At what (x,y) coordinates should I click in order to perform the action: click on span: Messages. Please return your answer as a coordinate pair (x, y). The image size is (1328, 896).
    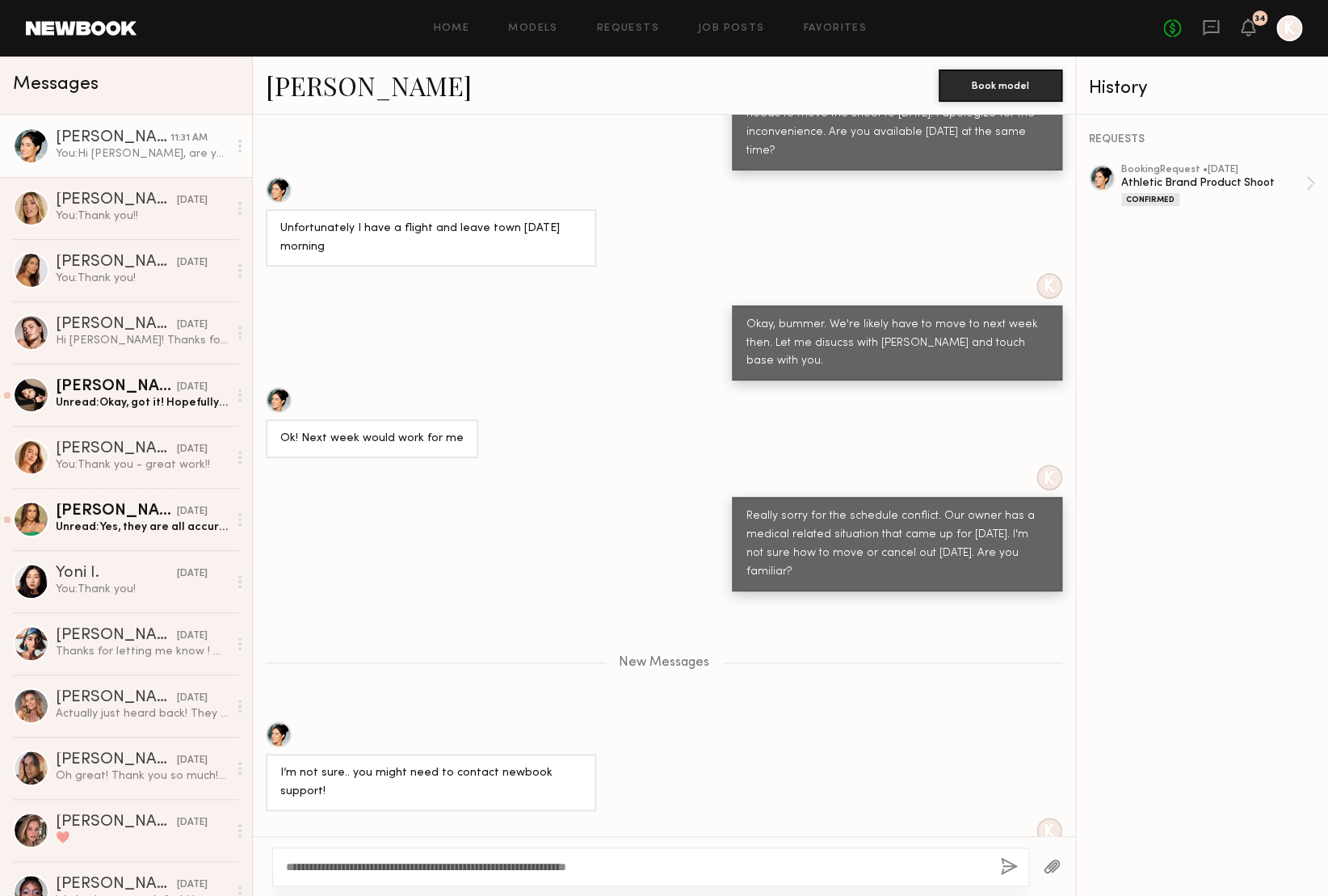
    Looking at the image, I should click on (56, 84).